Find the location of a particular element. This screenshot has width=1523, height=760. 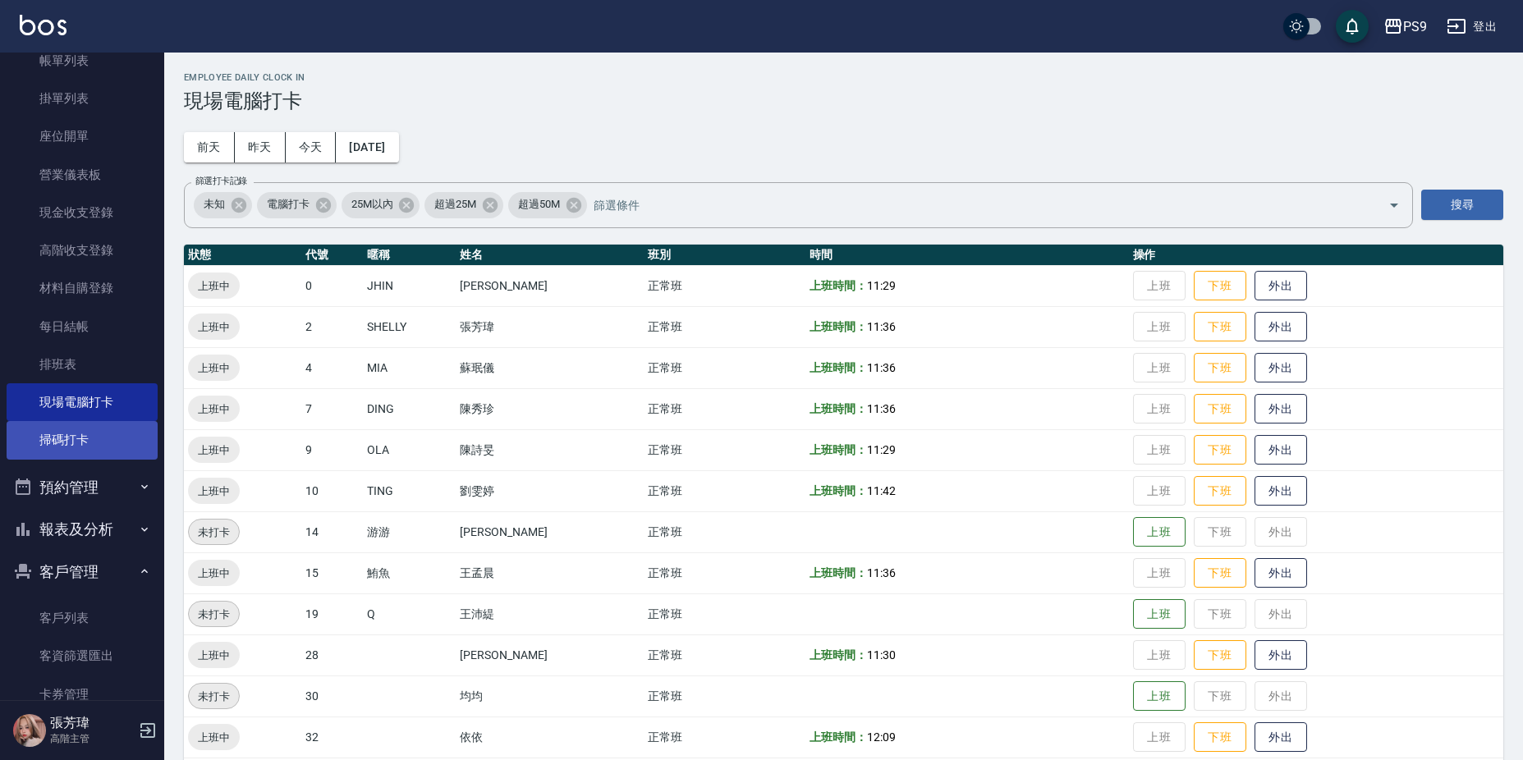

button: 昨天 is located at coordinates (260, 147).